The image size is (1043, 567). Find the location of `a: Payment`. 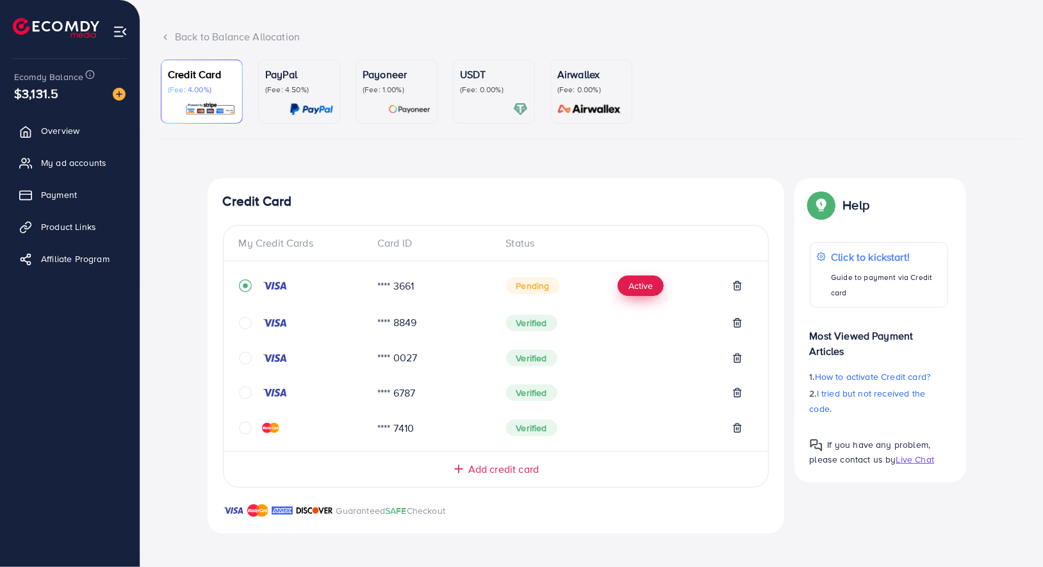

a: Payment is located at coordinates (70, 195).